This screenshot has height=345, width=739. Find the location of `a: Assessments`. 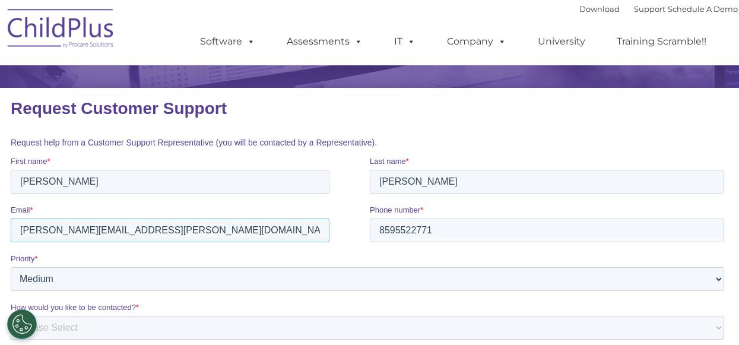

a: Assessments is located at coordinates (325, 42).